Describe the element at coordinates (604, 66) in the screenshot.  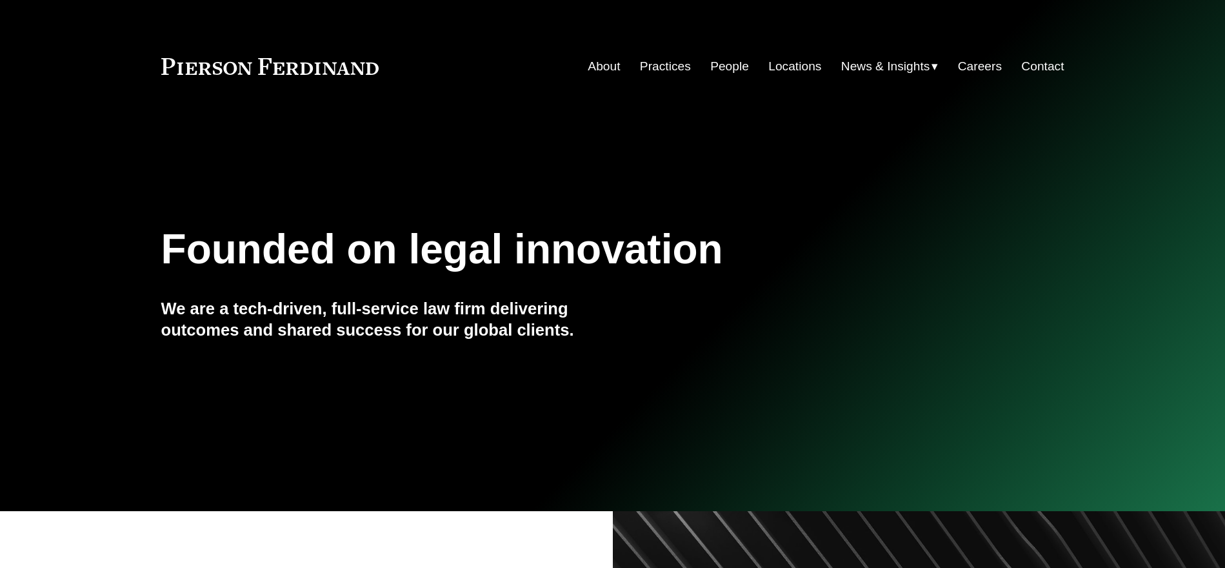
I see `a: About` at that location.